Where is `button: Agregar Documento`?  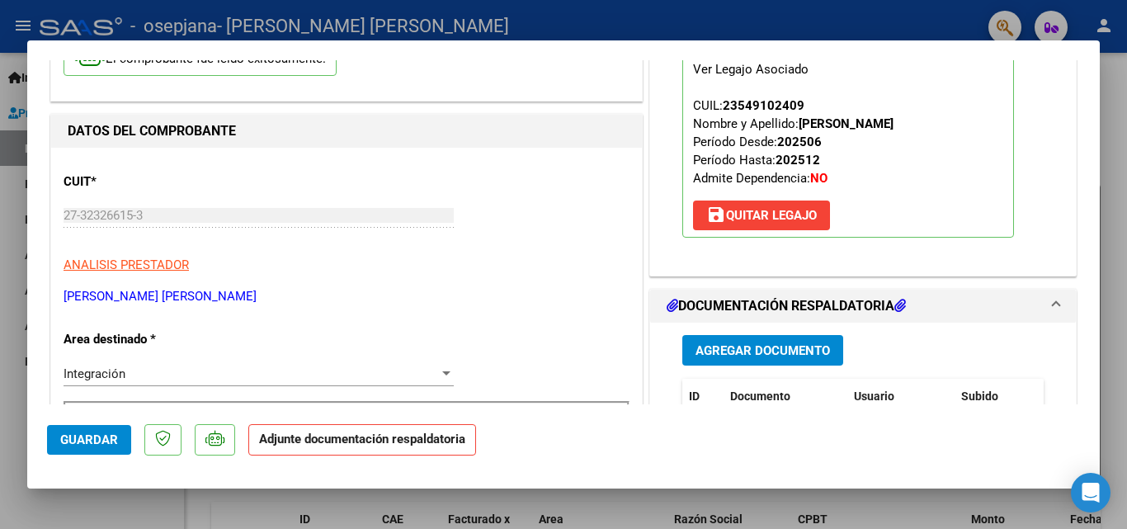 button: Agregar Documento is located at coordinates (762, 350).